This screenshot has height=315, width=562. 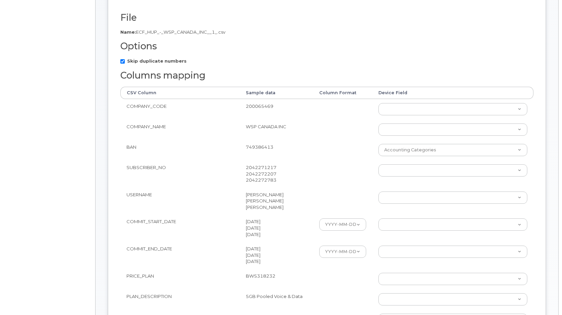 I want to click on td: COMMIT_END_DATE, so click(x=180, y=255).